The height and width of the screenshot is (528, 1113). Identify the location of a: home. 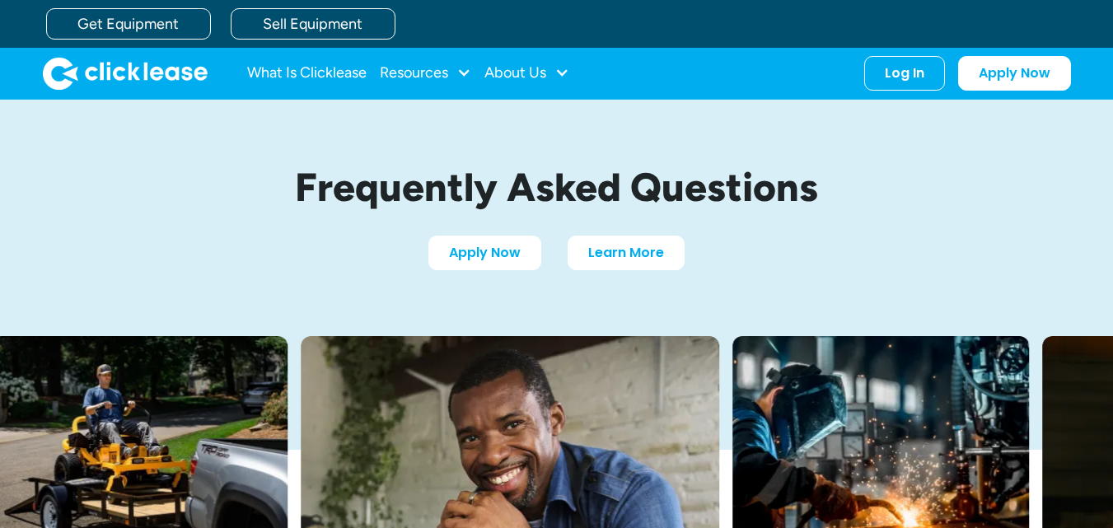
(125, 73).